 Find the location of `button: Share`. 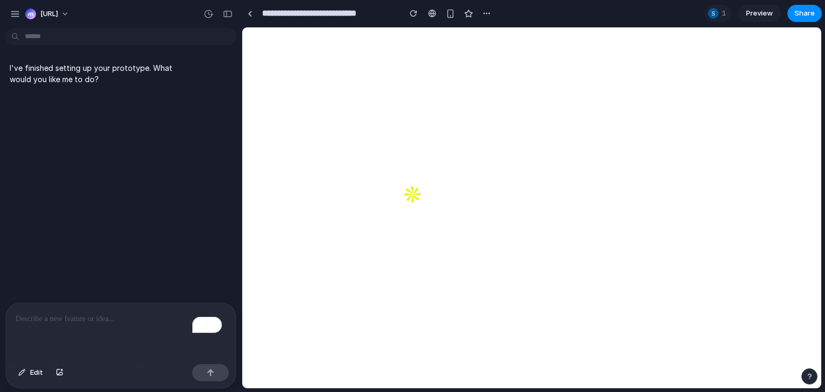

button: Share is located at coordinates (805, 13).